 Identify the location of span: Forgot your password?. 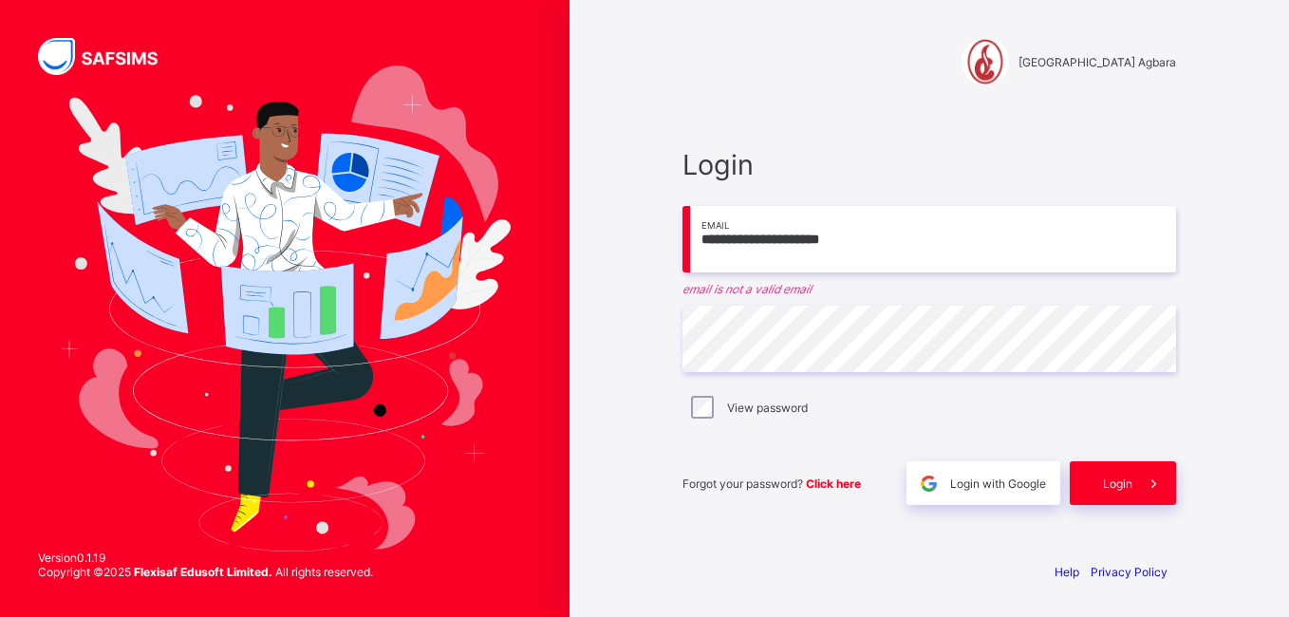
(772, 483).